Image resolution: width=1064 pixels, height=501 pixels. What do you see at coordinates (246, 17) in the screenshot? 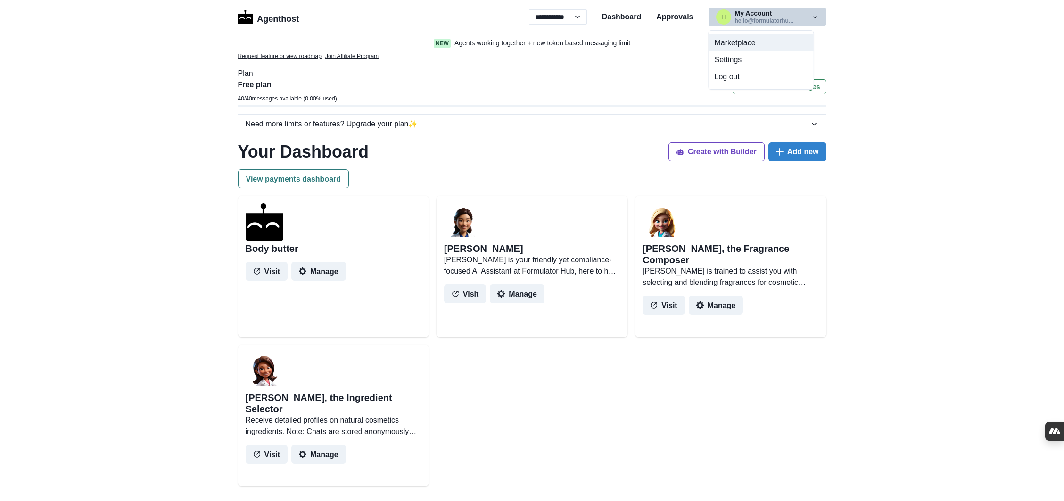
I see `img: Logo` at bounding box center [246, 17].